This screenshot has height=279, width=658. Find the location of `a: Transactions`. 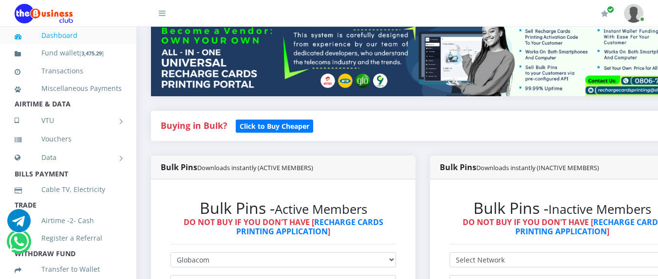

a: Transactions is located at coordinates (68, 71).